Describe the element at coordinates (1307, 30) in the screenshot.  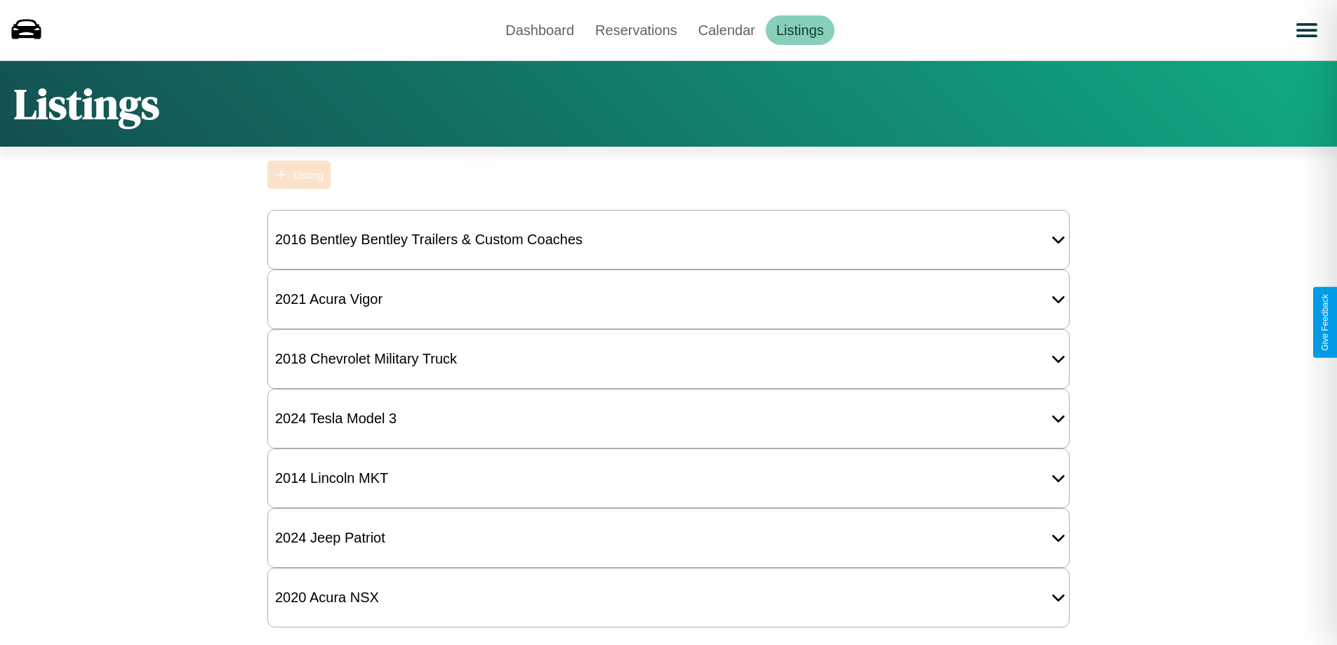
I see `button: Open menu` at that location.